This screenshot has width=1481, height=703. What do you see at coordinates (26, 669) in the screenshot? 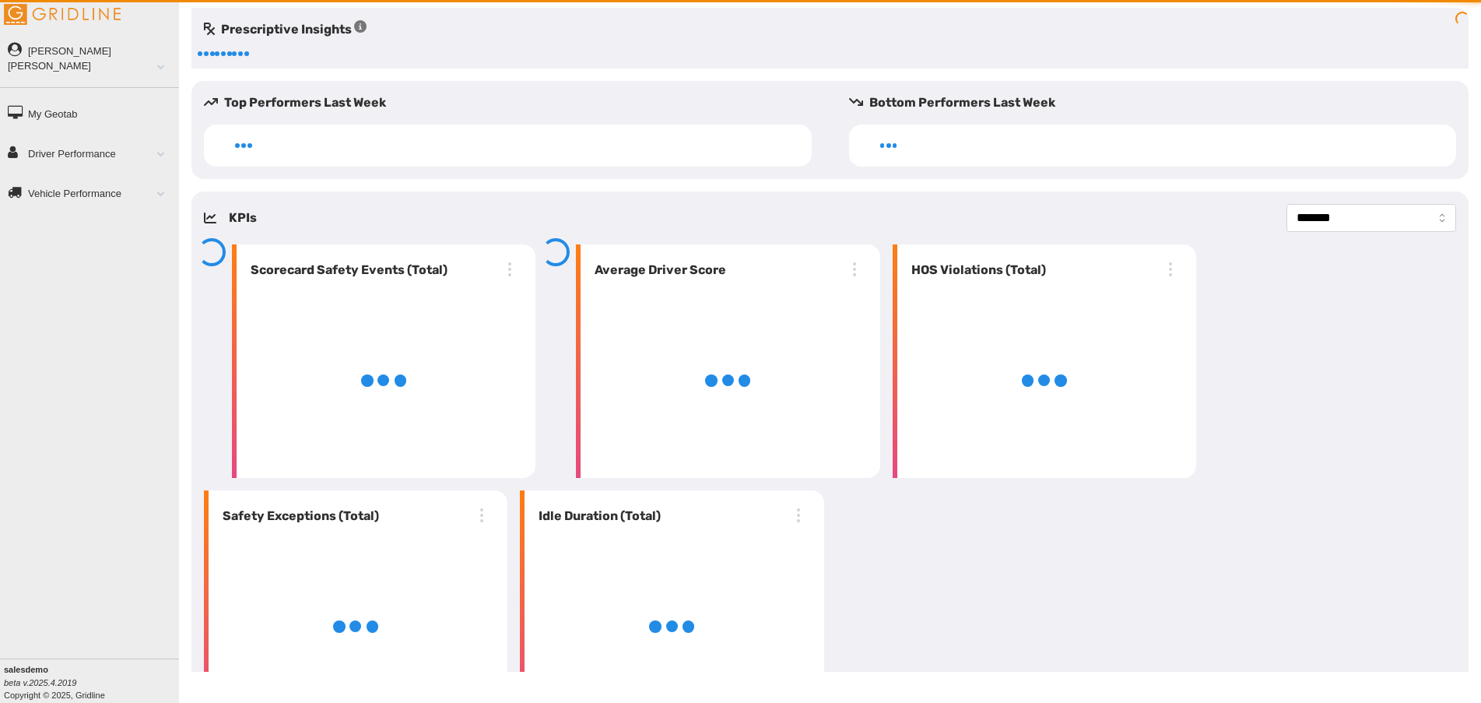
I see `b: salesdemo` at bounding box center [26, 669].